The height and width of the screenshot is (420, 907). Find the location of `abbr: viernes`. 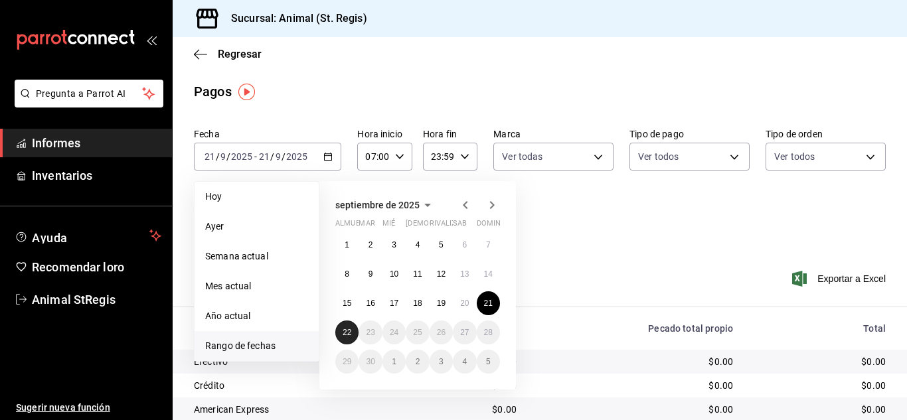

abbr: viernes is located at coordinates (447, 226).